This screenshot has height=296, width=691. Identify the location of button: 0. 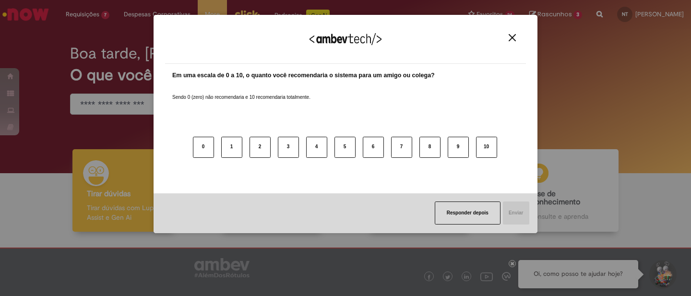
(203, 147).